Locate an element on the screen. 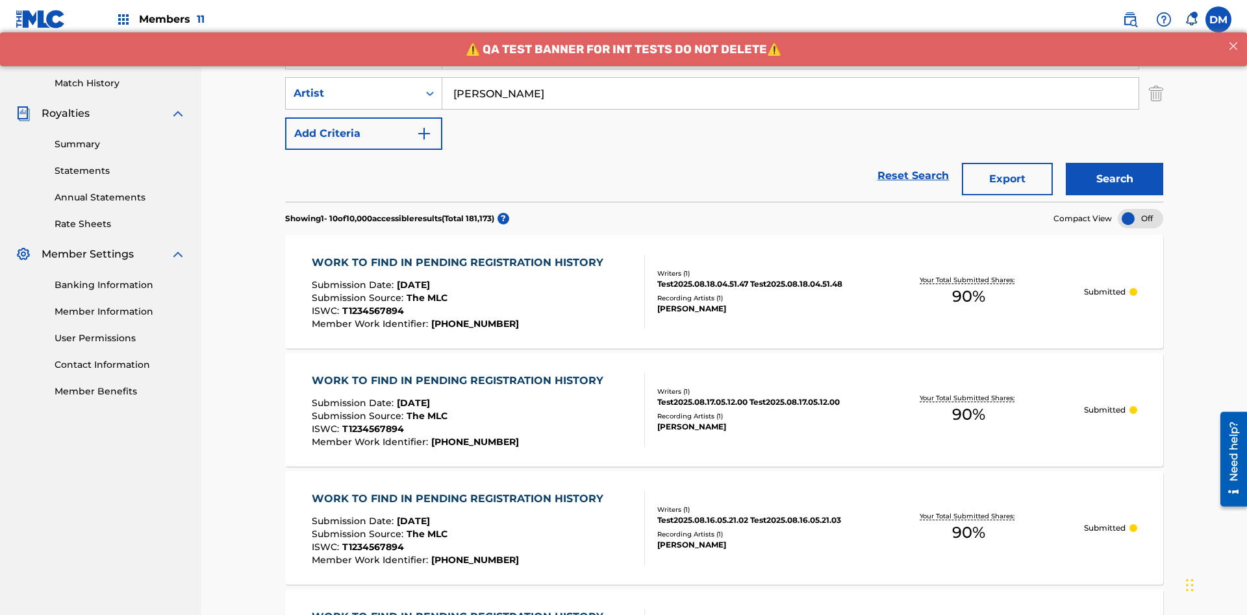 This screenshot has width=1247, height=615. a: Public Search is located at coordinates (1130, 19).